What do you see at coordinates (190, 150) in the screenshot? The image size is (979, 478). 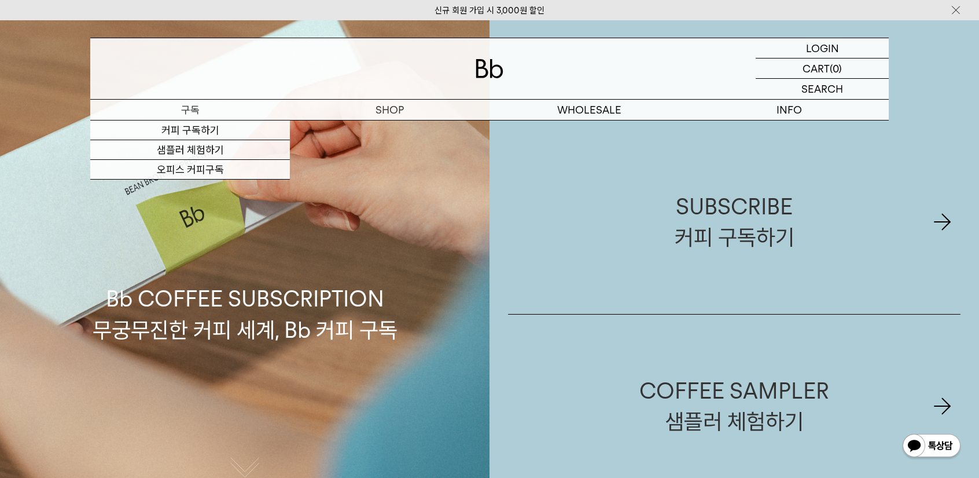 I see `a: 샘플러 체험하기` at bounding box center [190, 150].